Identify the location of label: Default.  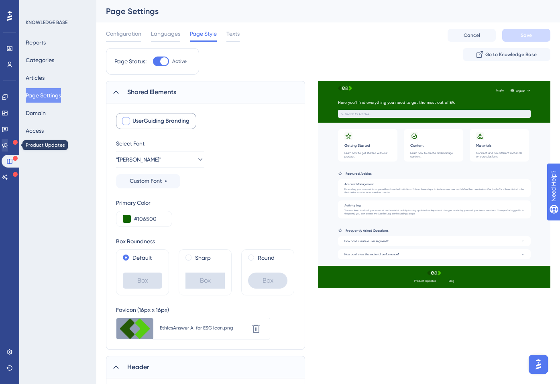
(142, 258).